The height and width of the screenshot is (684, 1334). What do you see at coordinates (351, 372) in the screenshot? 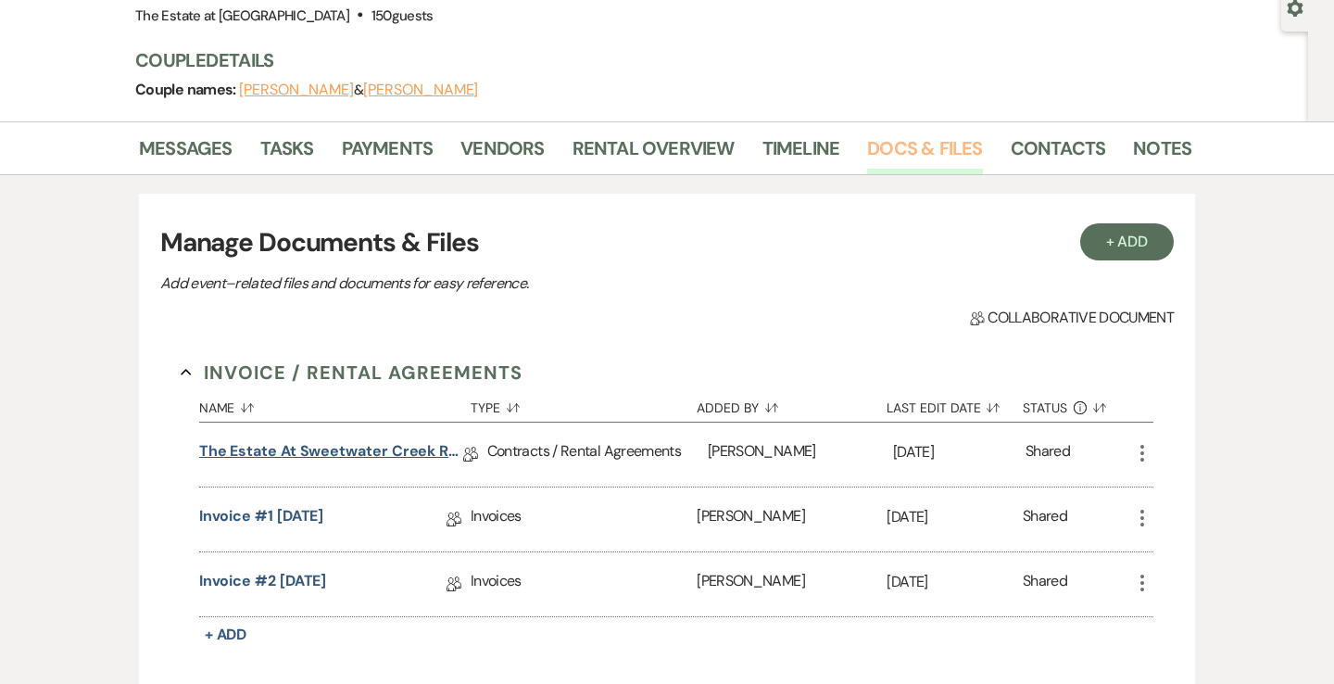
I see `button: Invoice / Rental Agreements` at bounding box center [351, 372].